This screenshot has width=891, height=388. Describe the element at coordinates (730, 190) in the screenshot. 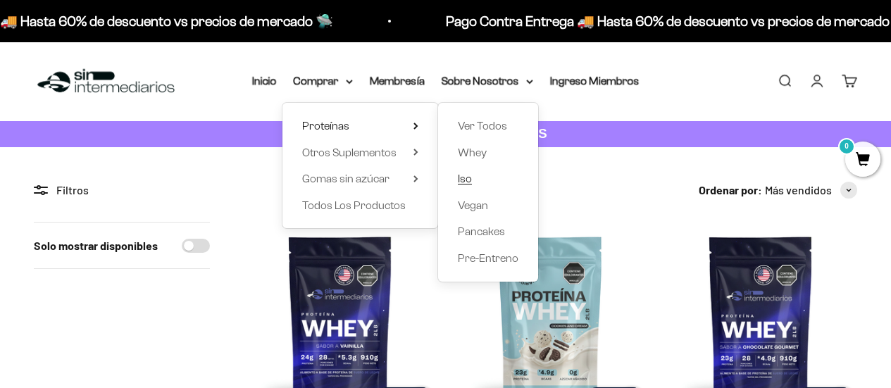

I see `span: Ordenar por:` at that location.